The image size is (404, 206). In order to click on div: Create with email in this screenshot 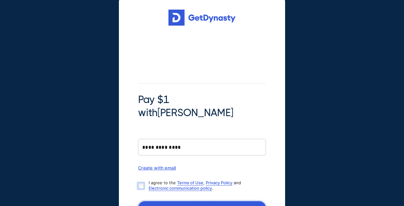, I will do `click(202, 167)`.